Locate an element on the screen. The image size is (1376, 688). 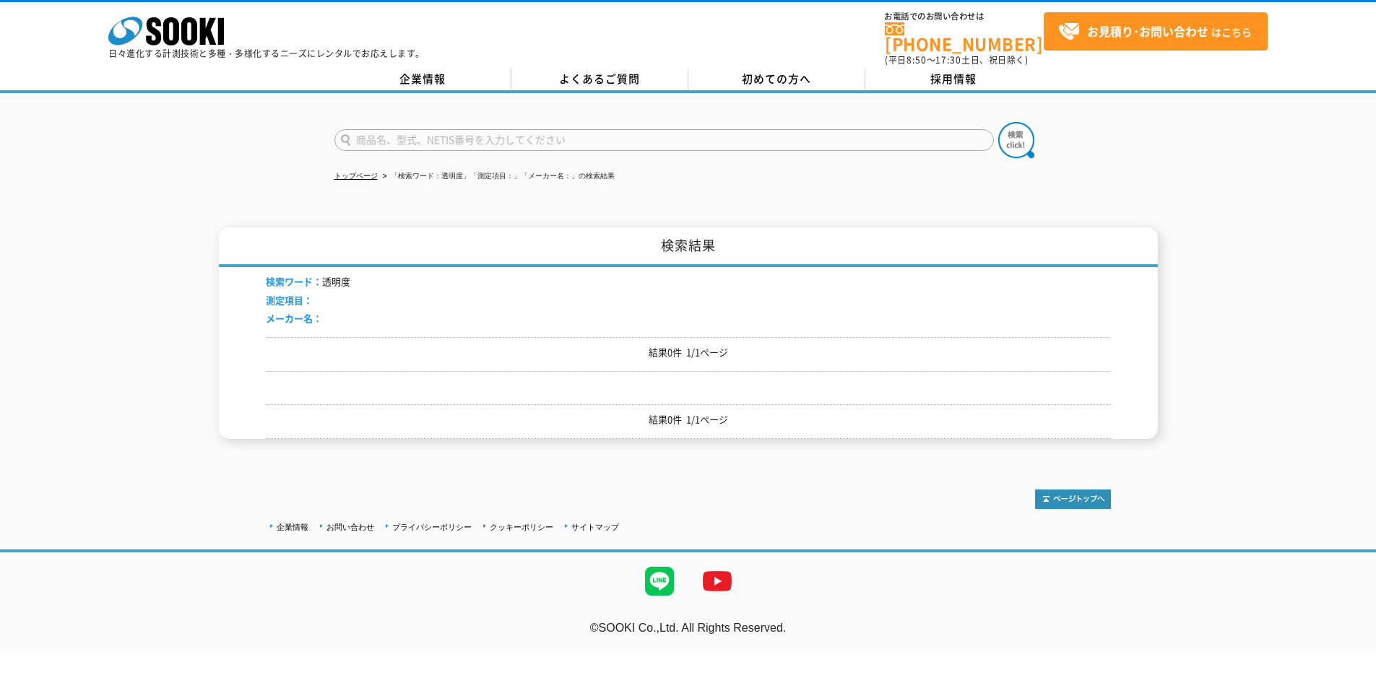
span: お電話でのお問い合わせは is located at coordinates (964, 17).